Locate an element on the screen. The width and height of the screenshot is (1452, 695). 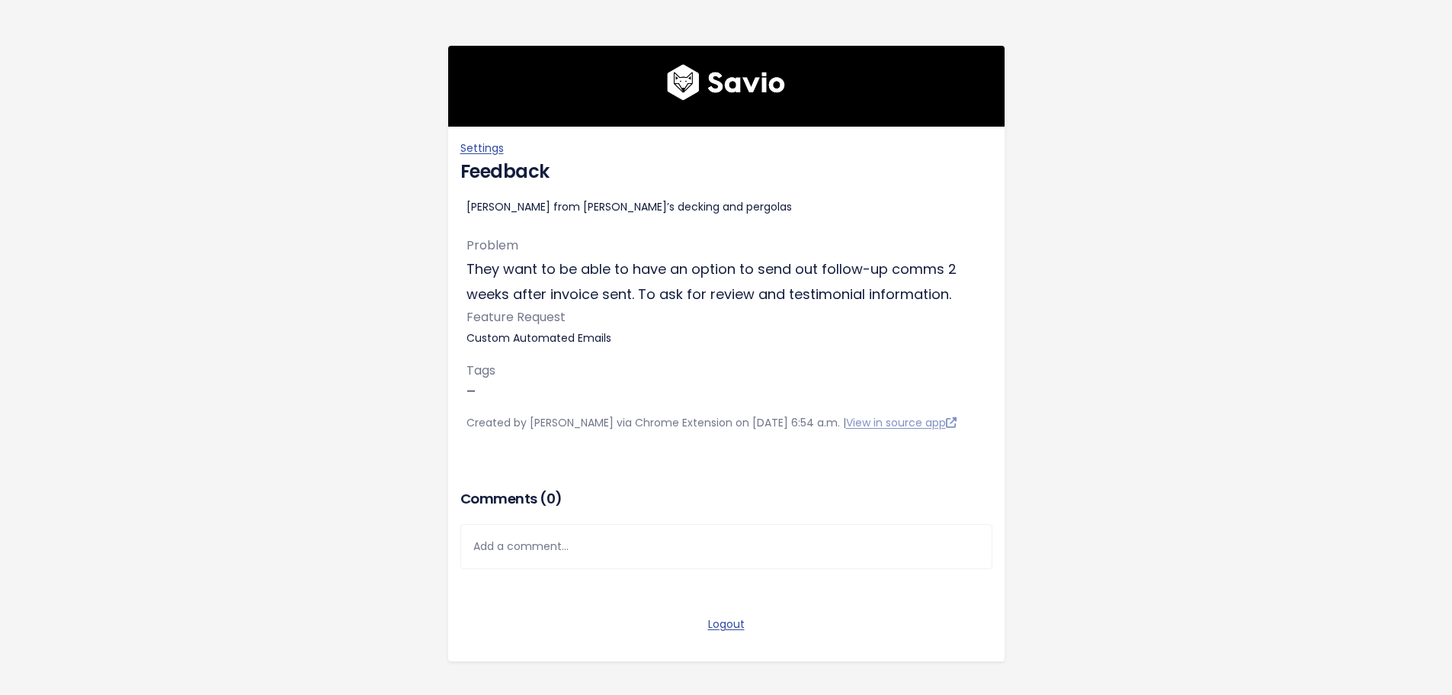
span: Problem is located at coordinates (492, 245).